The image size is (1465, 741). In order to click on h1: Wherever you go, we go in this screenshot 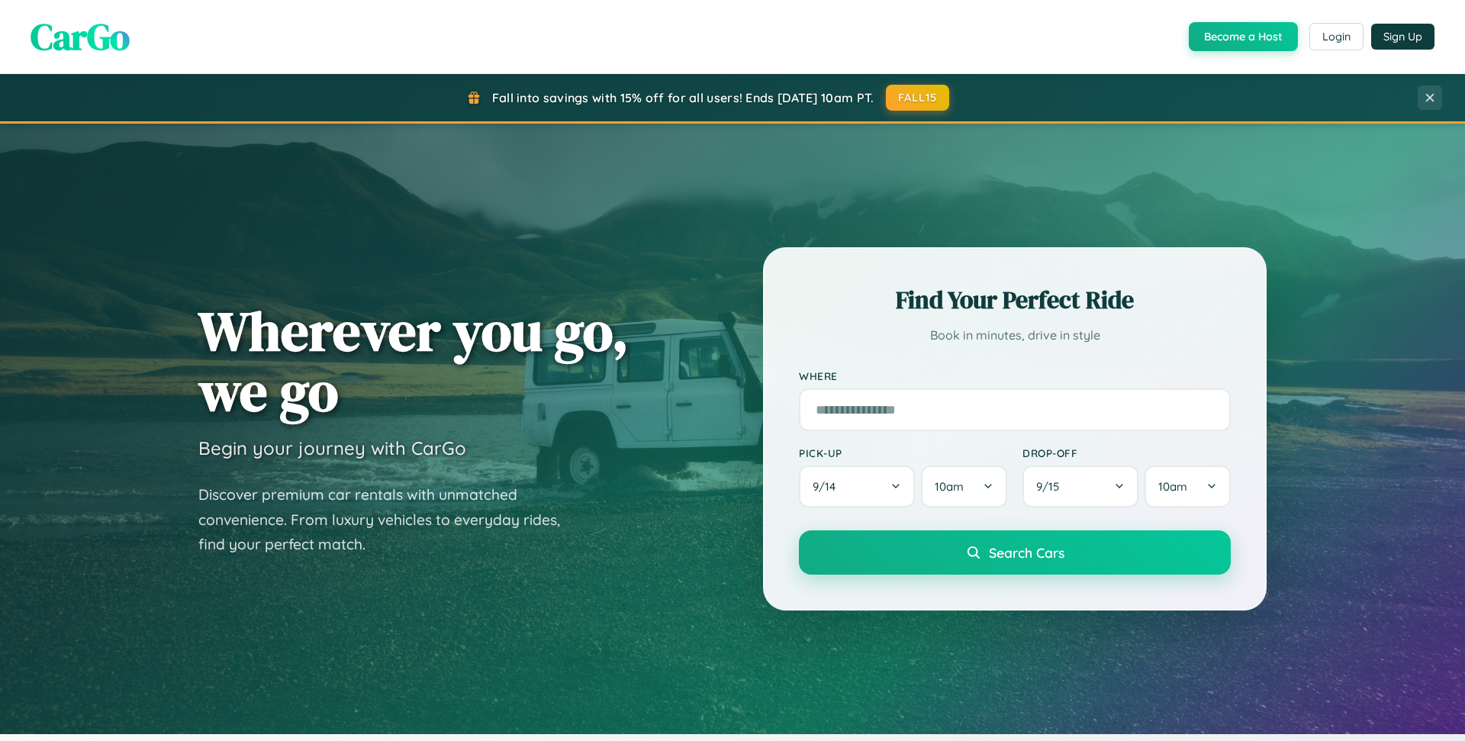, I will do `click(414, 361)`.